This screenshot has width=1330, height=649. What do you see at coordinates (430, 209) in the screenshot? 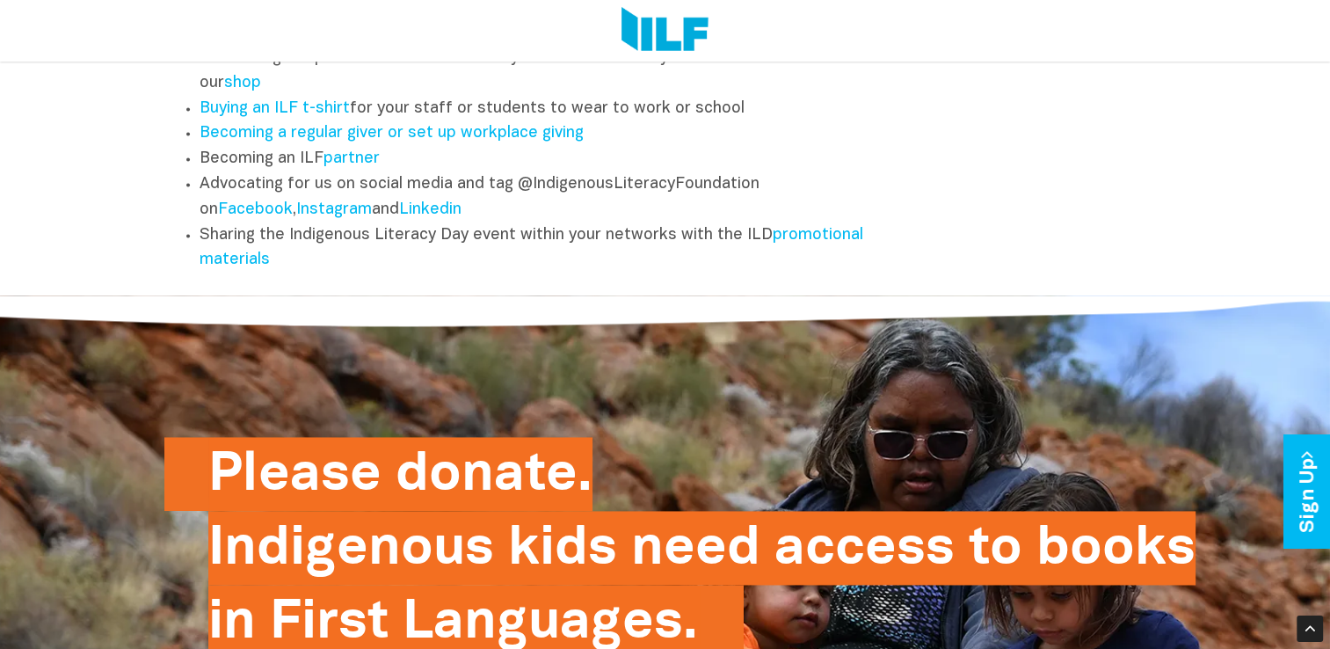
I see `a: Linkedin` at bounding box center [430, 209].